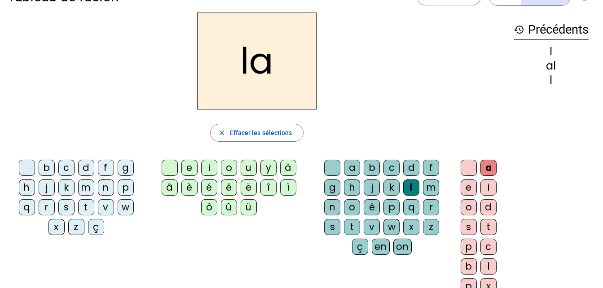  Describe the element at coordinates (288, 188) in the screenshot. I see `div: ï` at that location.